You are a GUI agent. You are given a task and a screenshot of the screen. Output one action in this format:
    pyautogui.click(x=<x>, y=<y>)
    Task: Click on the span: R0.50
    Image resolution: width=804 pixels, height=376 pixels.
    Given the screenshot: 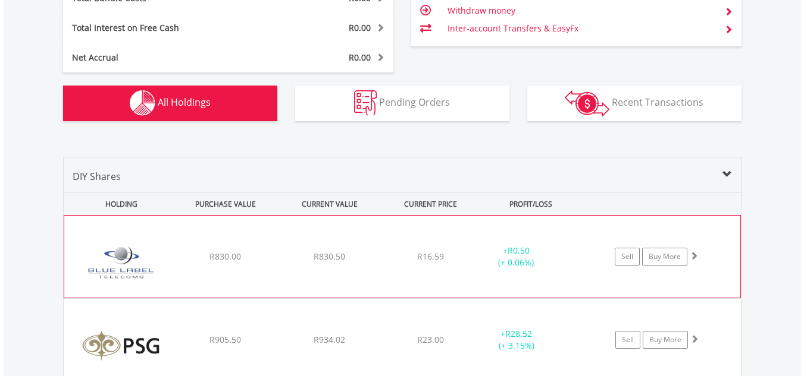 What is the action you would take?
    pyautogui.click(x=518, y=250)
    